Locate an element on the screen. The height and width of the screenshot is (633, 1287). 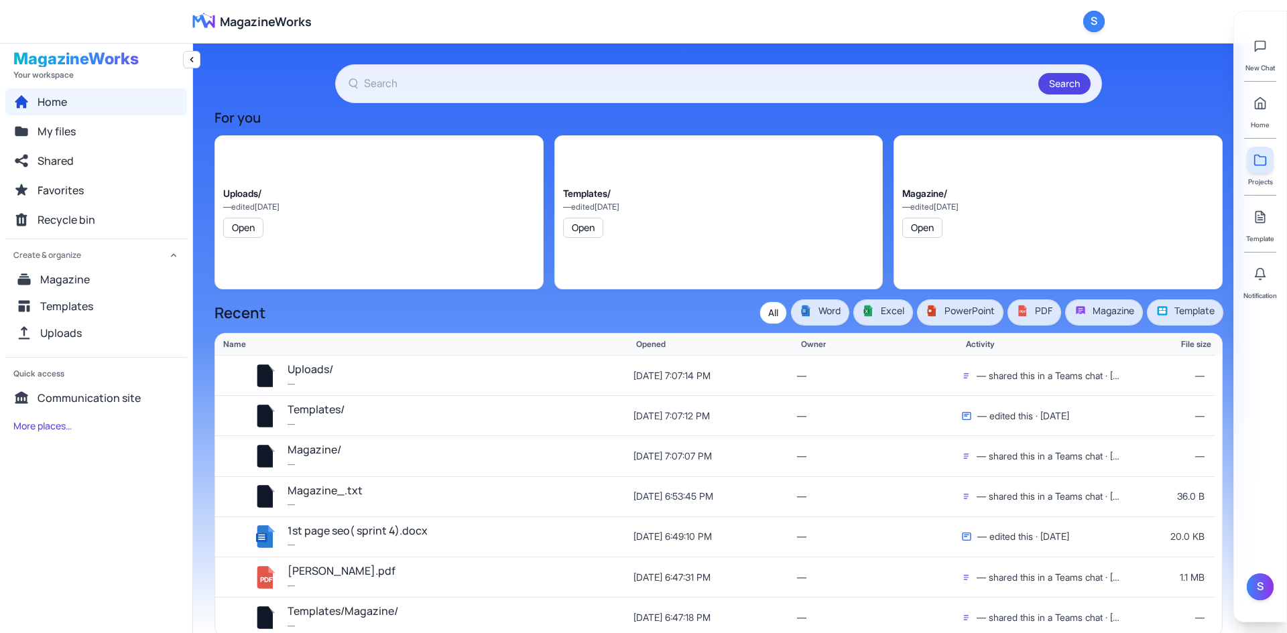
button: Excel is located at coordinates (883, 312).